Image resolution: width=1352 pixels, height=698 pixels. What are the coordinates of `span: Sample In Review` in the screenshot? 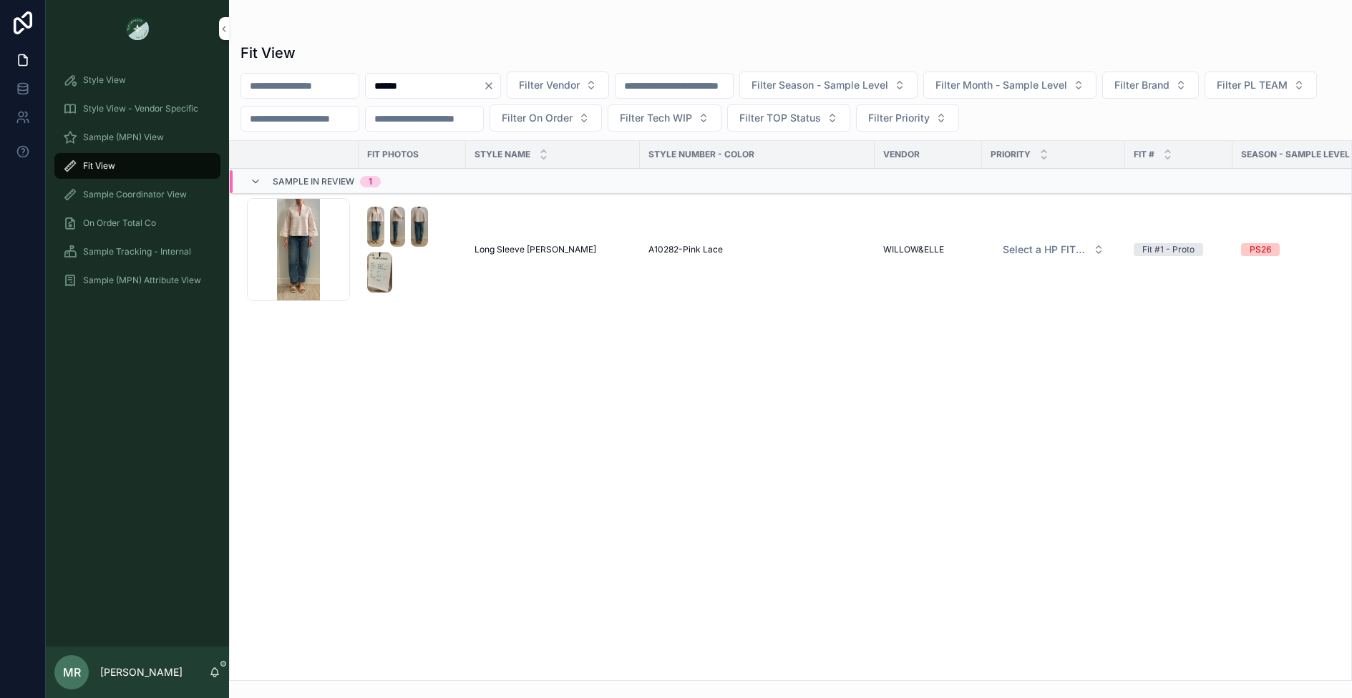 It's located at (313, 182).